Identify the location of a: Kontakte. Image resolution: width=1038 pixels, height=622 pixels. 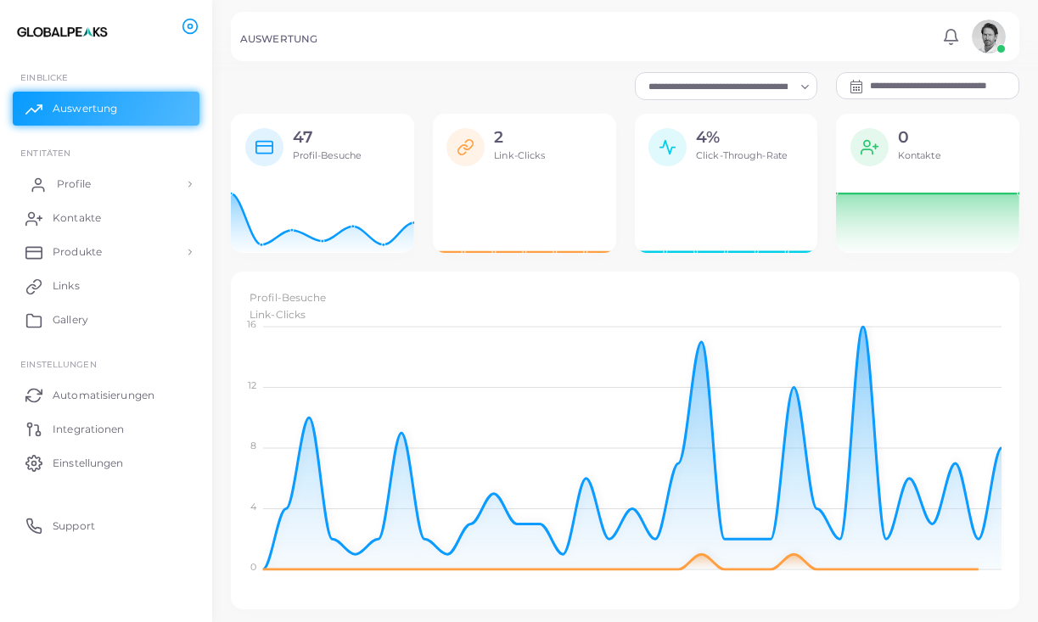
(106, 218).